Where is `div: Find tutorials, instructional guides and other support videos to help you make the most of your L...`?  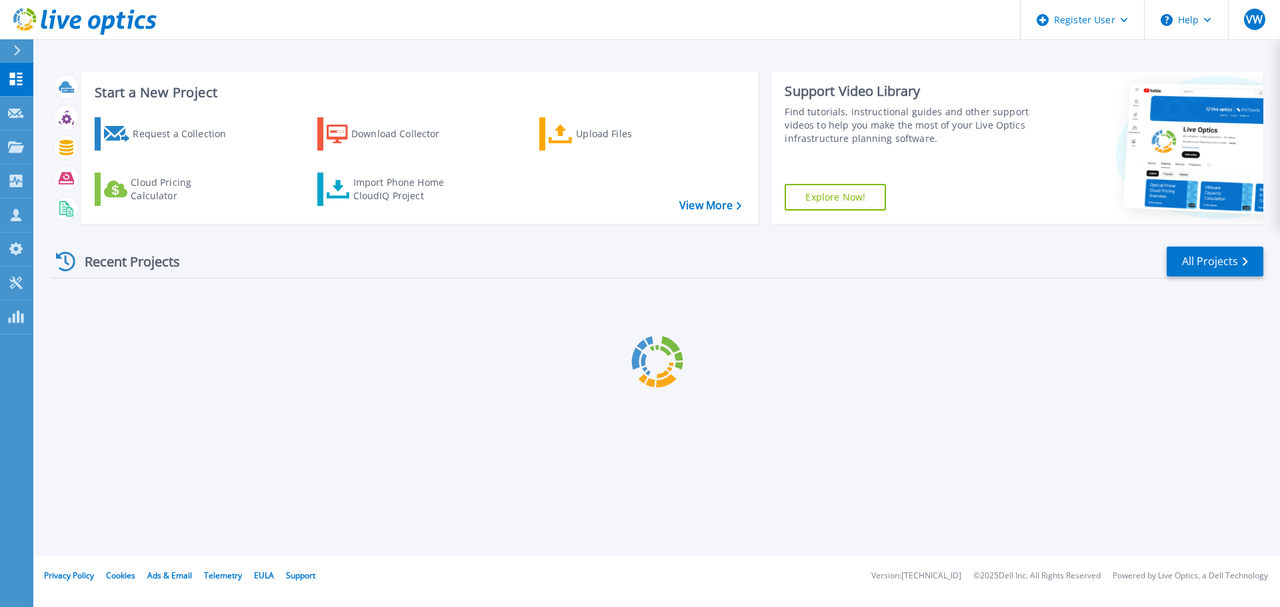 div: Find tutorials, instructional guides and other support videos to help you make the most of your L... is located at coordinates (910, 125).